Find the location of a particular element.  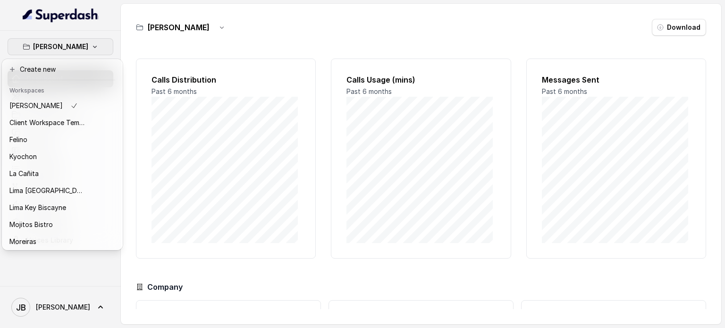

p: Kyochon is located at coordinates (23, 157).